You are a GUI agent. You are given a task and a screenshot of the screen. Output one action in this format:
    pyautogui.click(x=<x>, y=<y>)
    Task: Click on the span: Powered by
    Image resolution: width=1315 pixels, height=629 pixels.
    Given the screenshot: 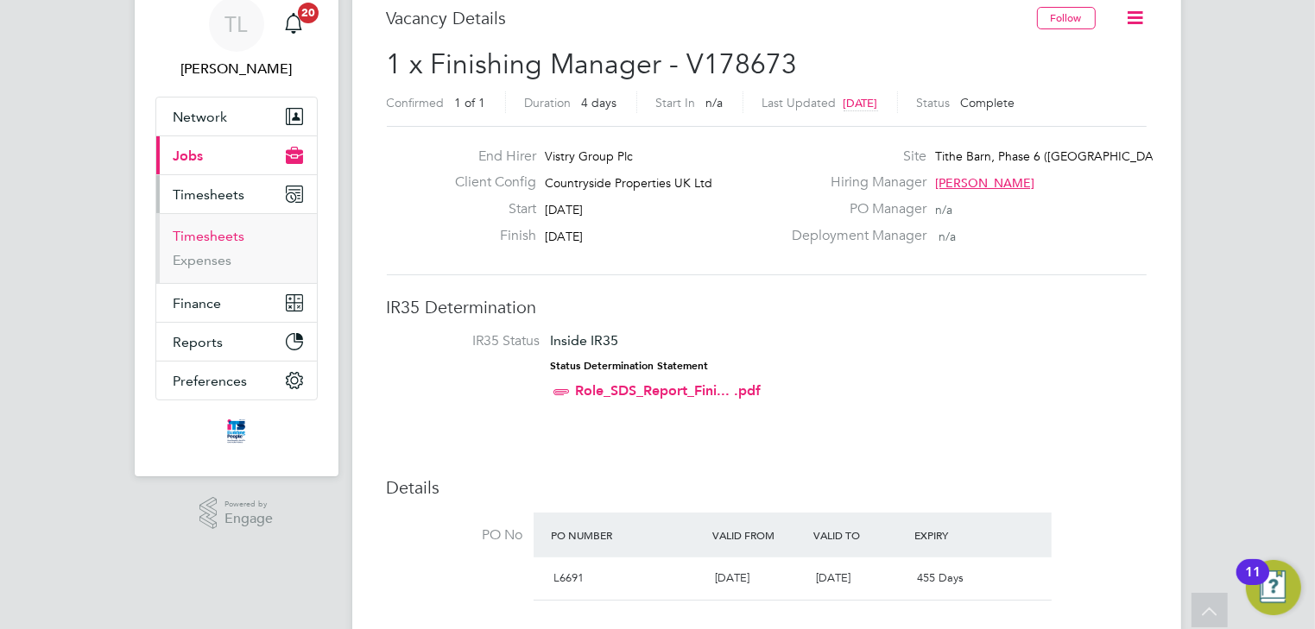 What is the action you would take?
    pyautogui.click(x=249, y=504)
    